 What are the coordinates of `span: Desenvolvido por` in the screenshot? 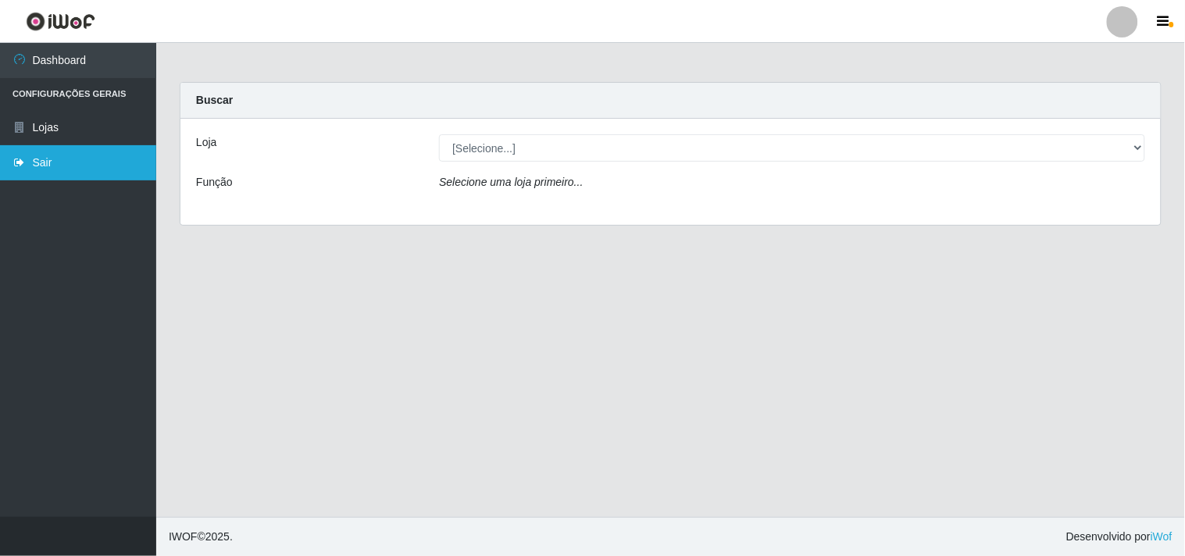 It's located at (1119, 537).